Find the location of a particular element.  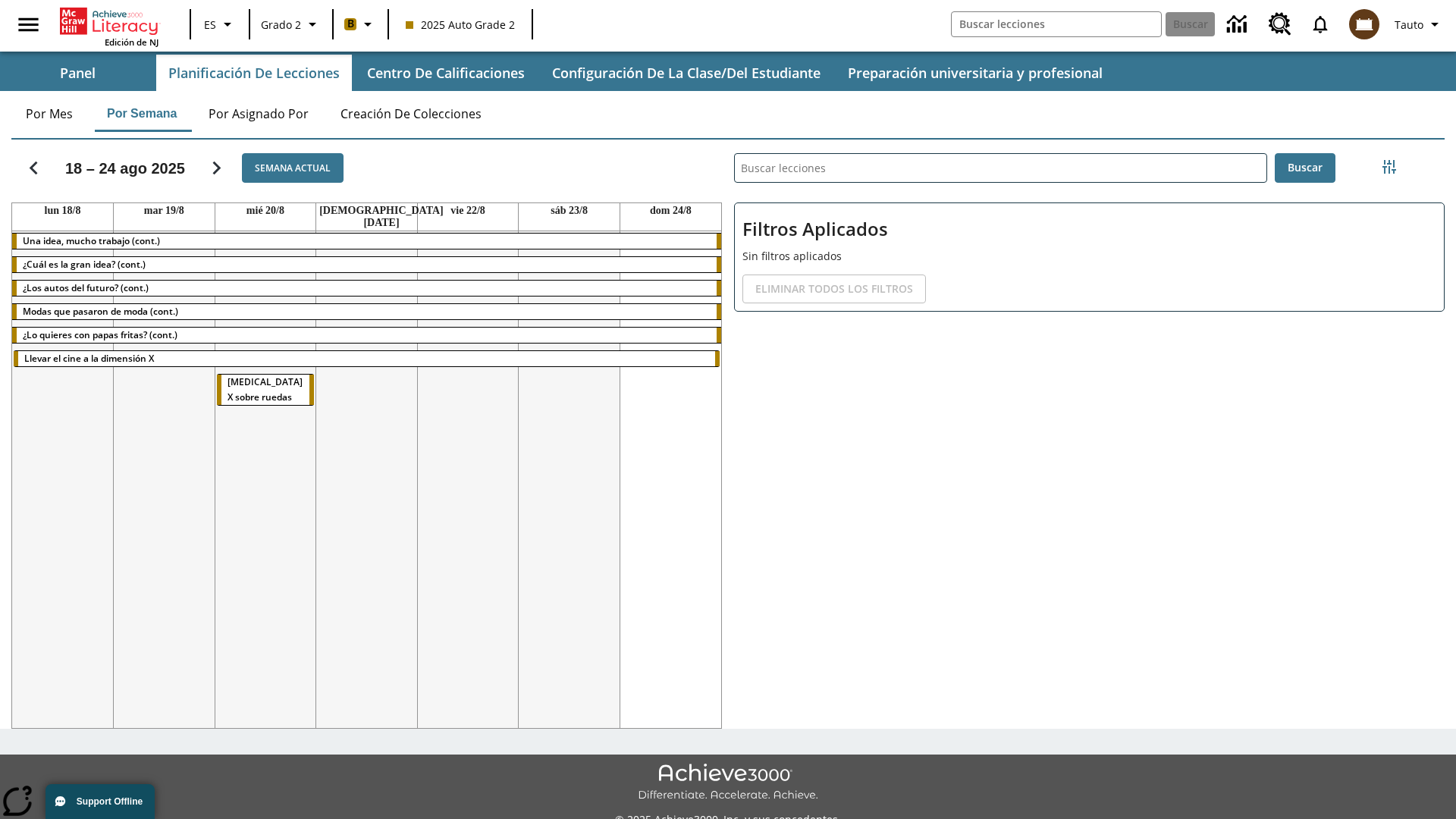

button: Creación de colecciones is located at coordinates (411, 114).